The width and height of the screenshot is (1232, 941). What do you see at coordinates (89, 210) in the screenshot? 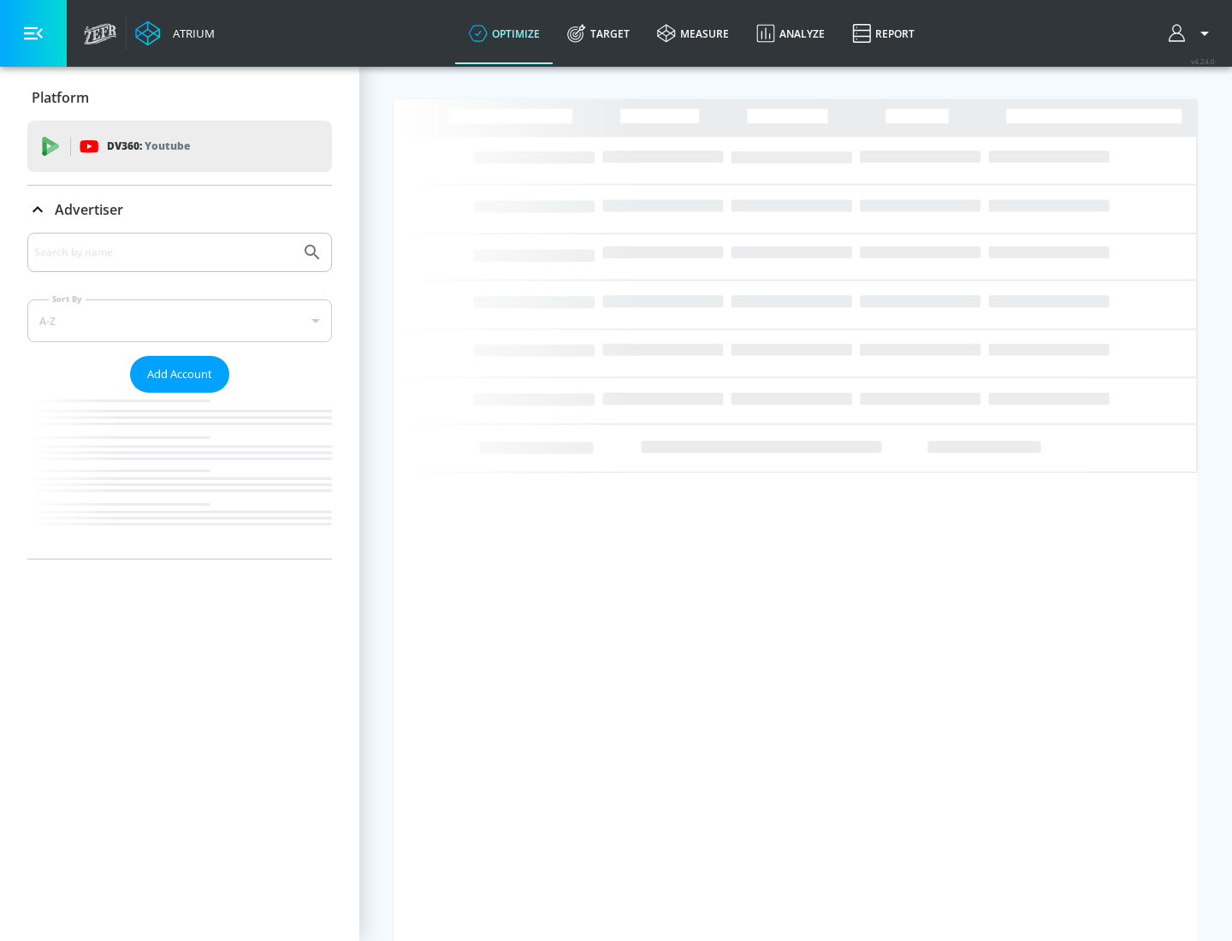
I see `p: Advertiser` at bounding box center [89, 210].